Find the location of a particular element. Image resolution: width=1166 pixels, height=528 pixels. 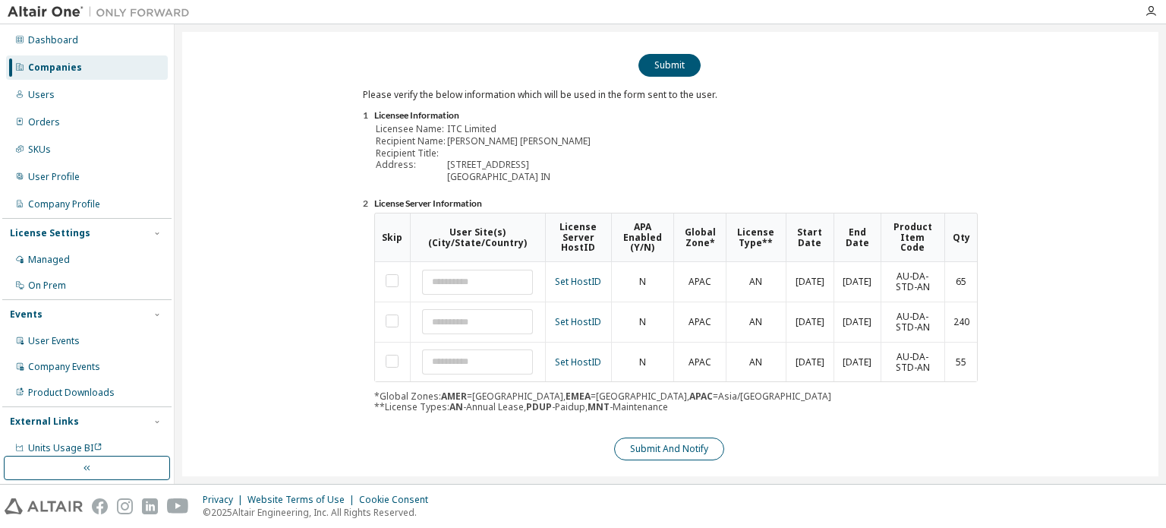

div: Company Events is located at coordinates (64, 367).